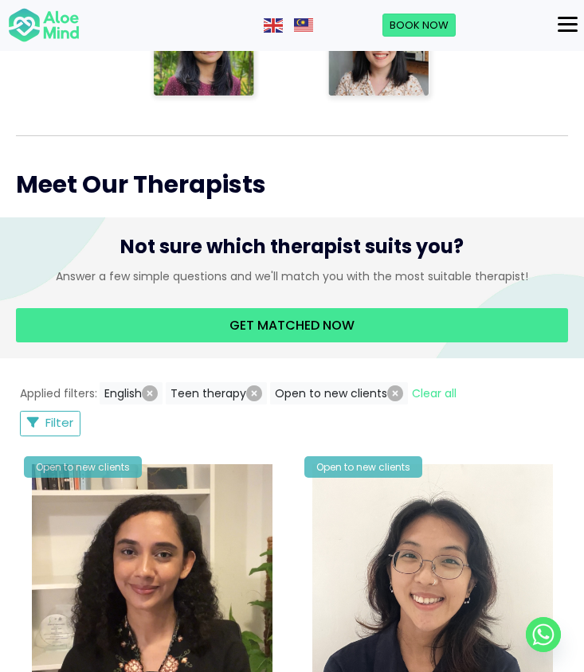 The image size is (584, 672). What do you see at coordinates (141, 184) in the screenshot?
I see `span: Meet Our Therapists` at bounding box center [141, 184].